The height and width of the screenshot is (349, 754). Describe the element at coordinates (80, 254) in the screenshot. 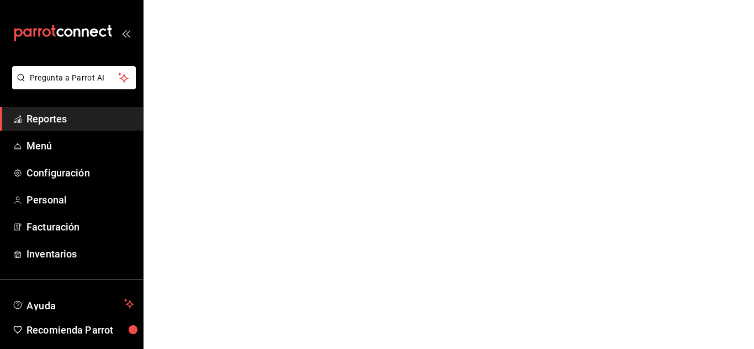

I see `span: Inventarios` at that location.